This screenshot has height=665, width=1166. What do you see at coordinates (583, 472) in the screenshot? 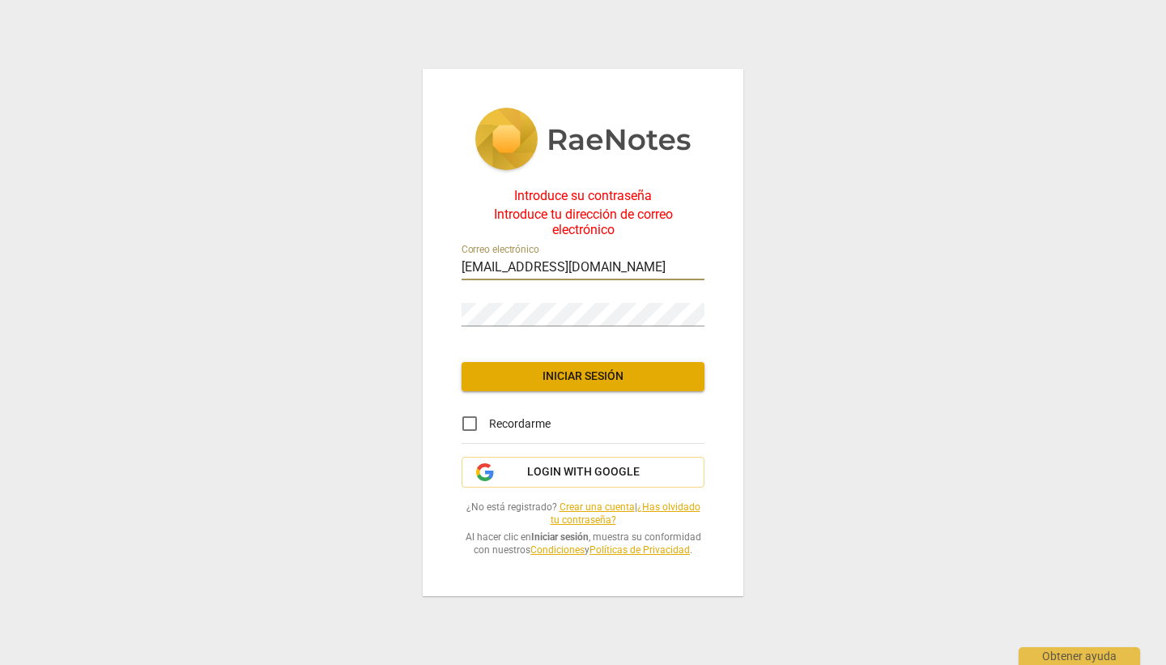
I see `span: Login with Google` at bounding box center [583, 472].